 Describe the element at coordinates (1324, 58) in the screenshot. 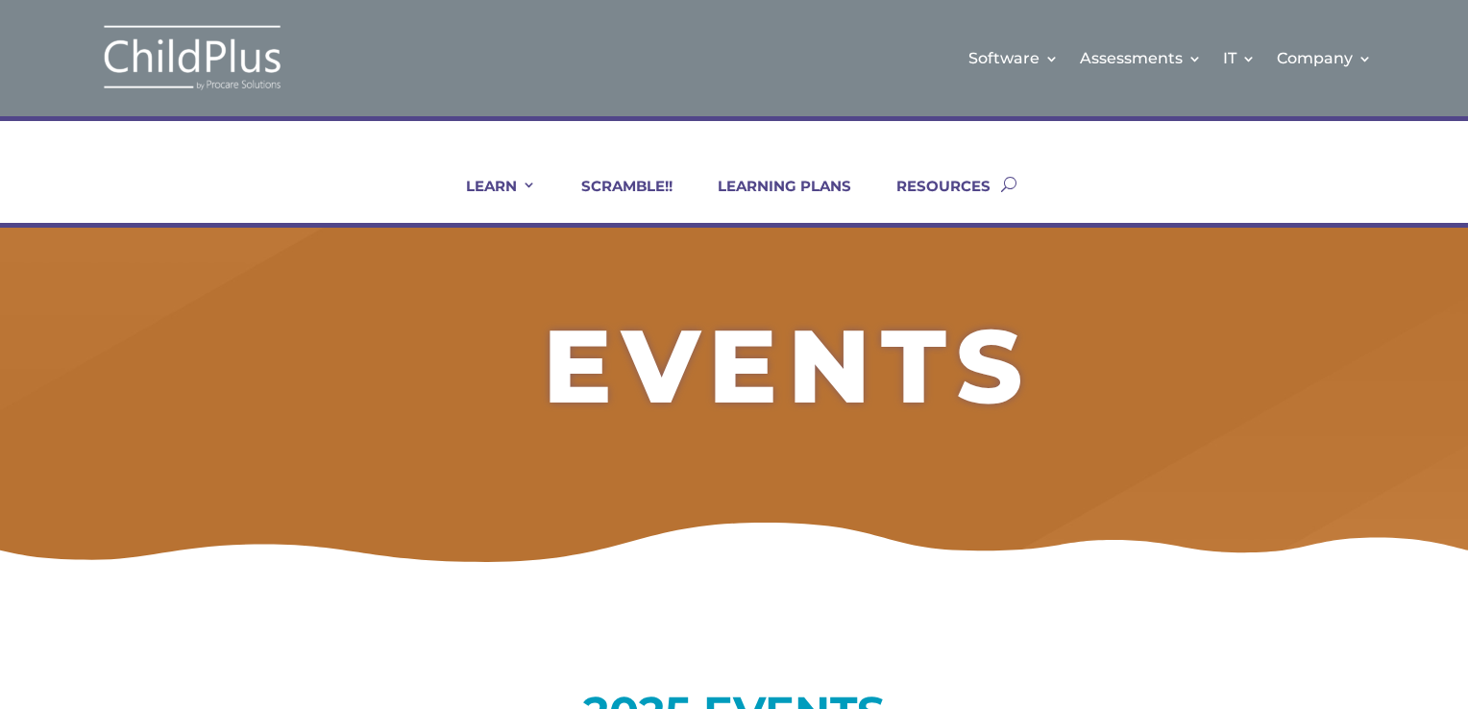

I see `a: Company` at that location.